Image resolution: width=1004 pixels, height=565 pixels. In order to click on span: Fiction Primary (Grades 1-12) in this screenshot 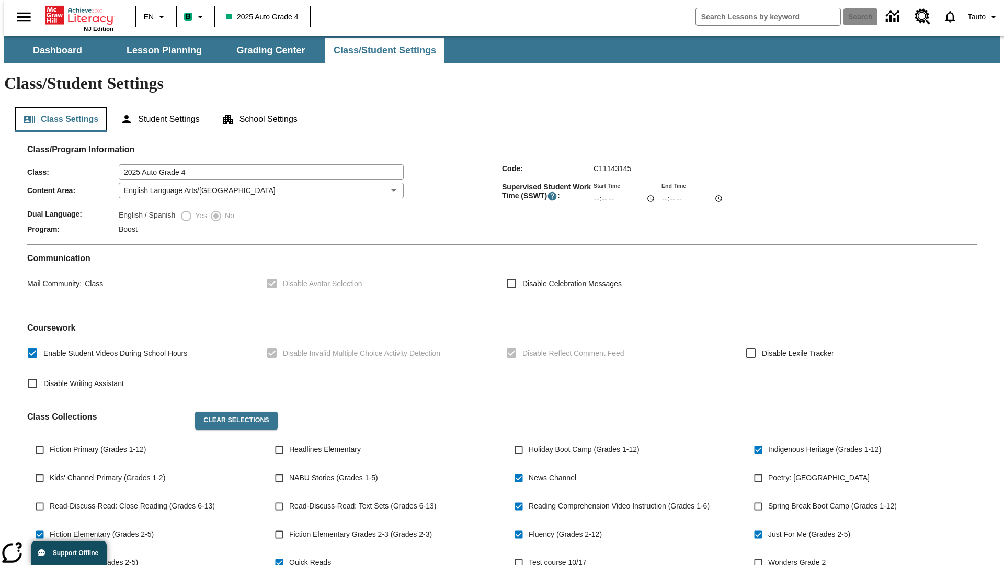, I will do `click(98, 449)`.